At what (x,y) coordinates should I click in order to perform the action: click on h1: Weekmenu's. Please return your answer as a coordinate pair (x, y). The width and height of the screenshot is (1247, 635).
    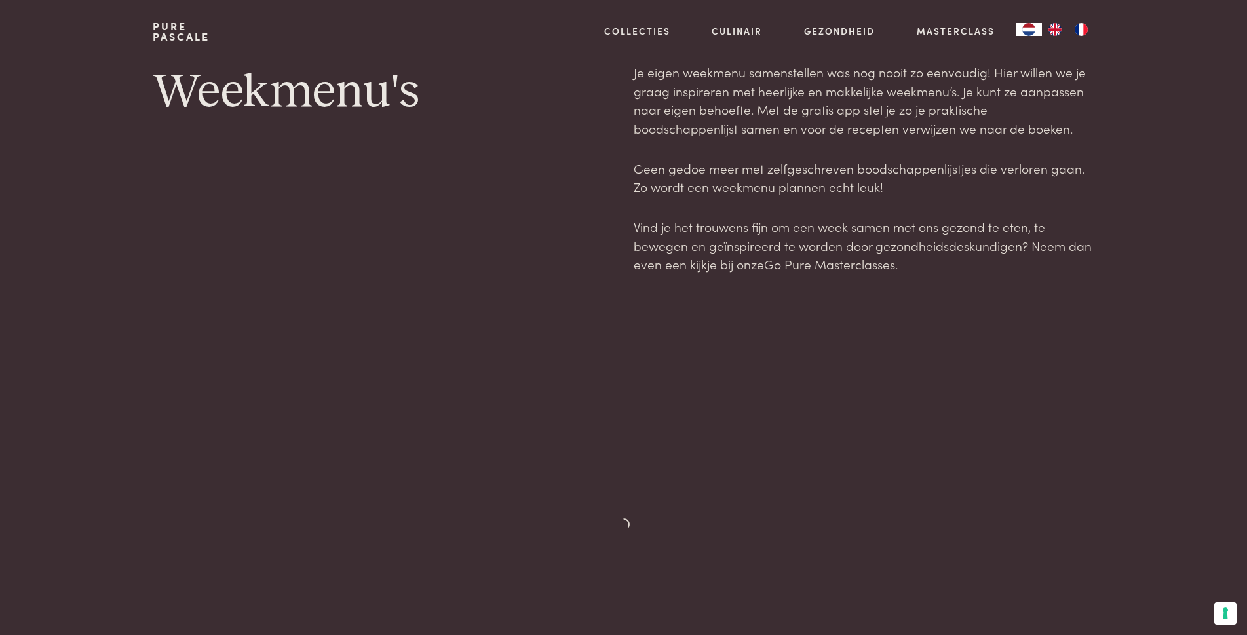
    Looking at the image, I should click on (383, 92).